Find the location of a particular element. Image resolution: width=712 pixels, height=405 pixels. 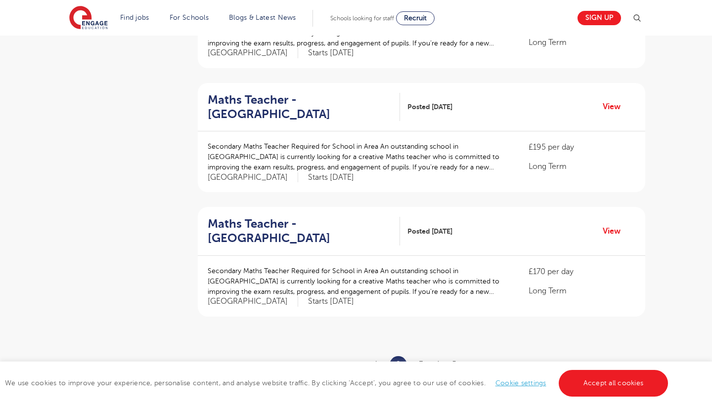

a: 4 is located at coordinates (438, 365).